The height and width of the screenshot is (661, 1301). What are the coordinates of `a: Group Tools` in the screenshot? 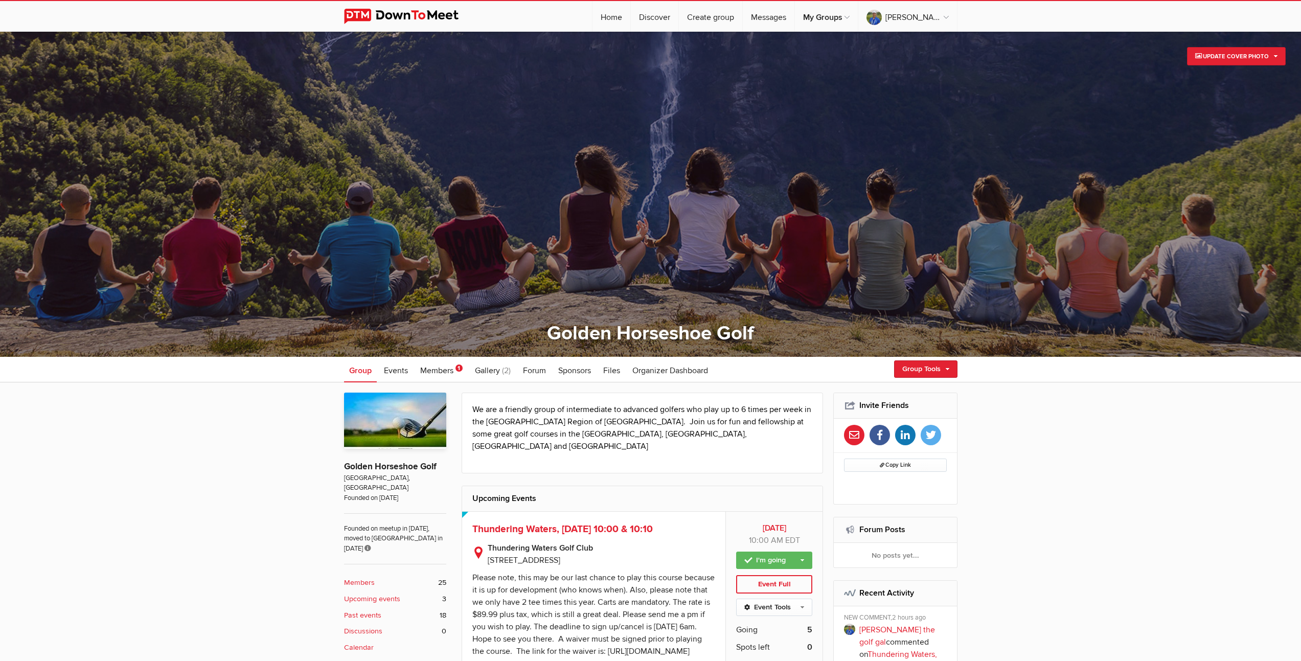 It's located at (926, 369).